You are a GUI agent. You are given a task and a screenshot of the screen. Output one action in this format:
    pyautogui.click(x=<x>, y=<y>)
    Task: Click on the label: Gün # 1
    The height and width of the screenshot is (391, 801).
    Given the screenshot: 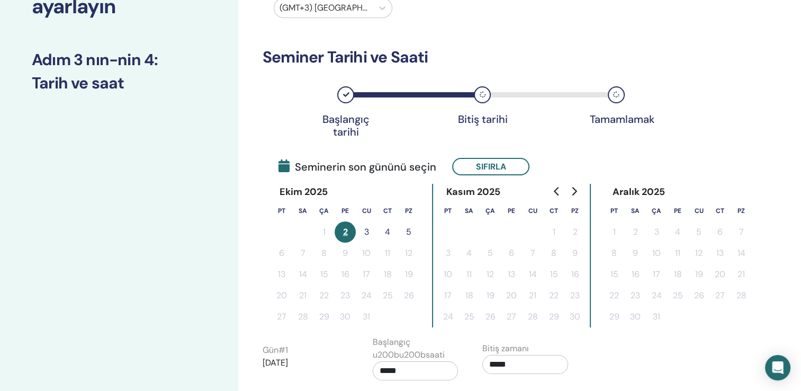 What is the action you would take?
    pyautogui.click(x=275, y=350)
    